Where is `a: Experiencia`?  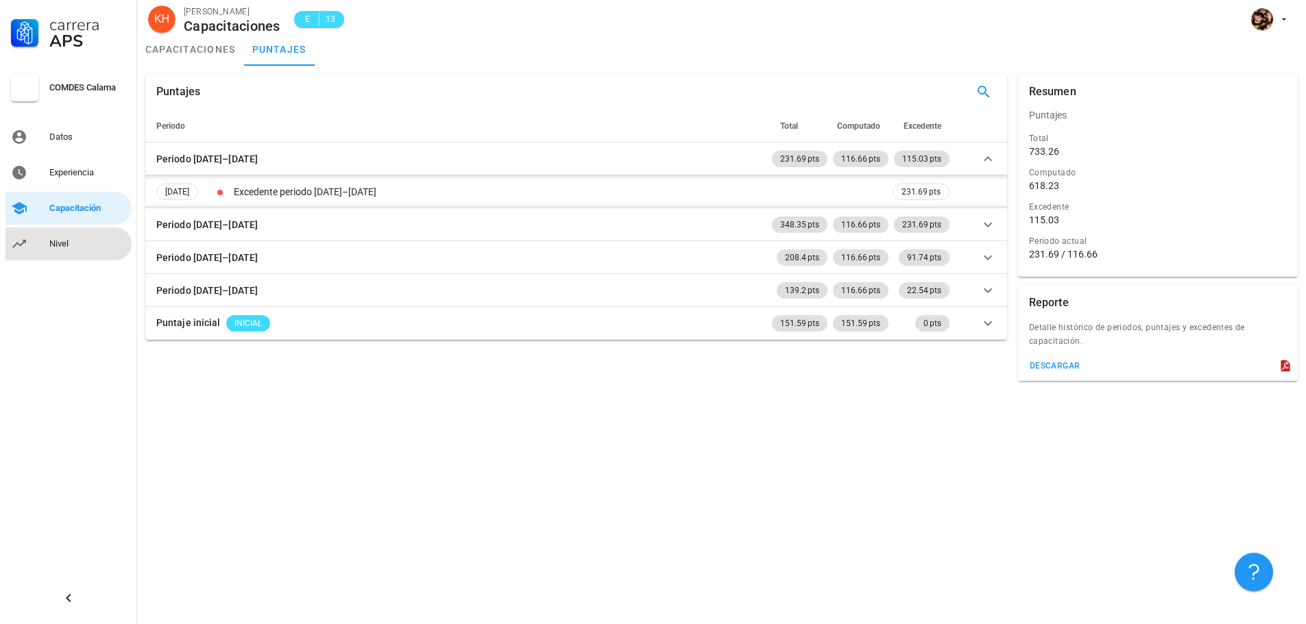
a: Experiencia is located at coordinates (69, 173).